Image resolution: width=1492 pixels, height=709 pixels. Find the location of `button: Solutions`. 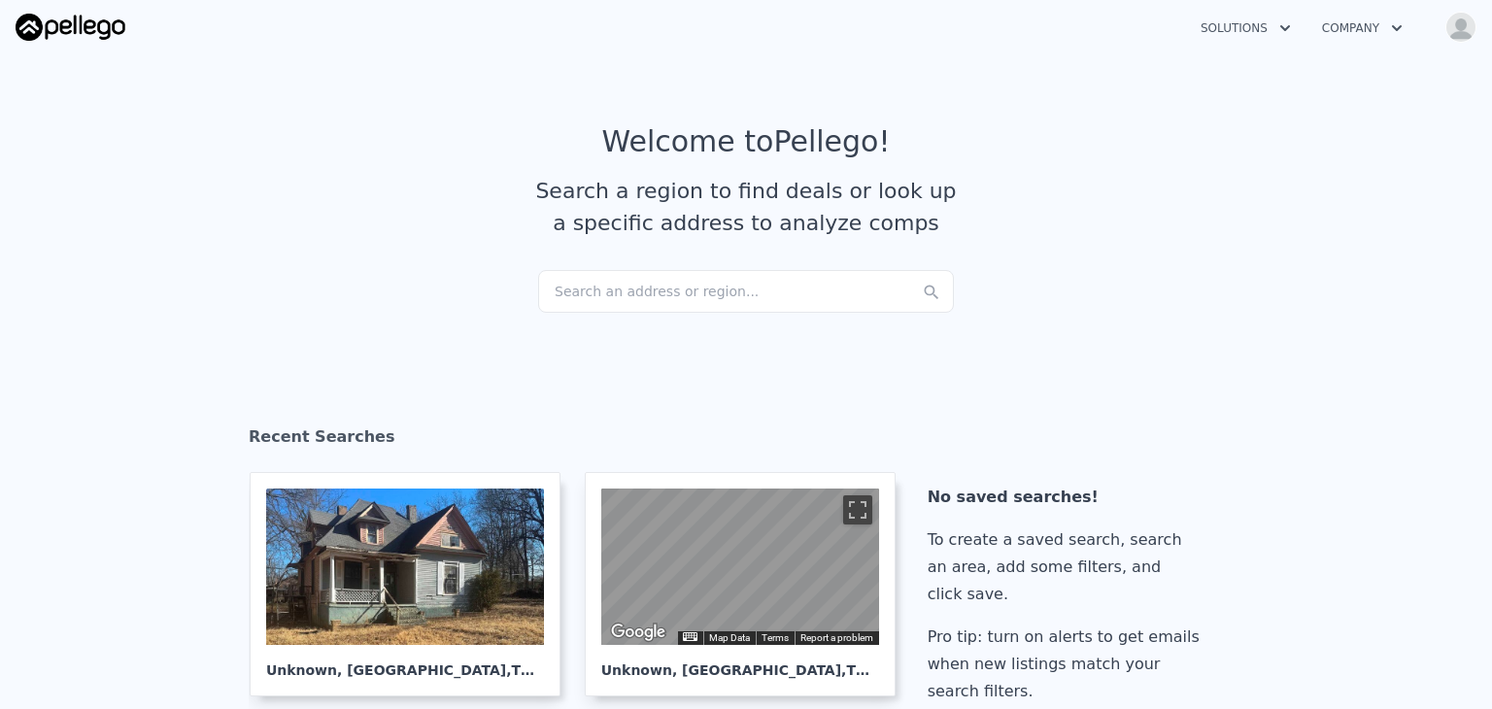

button: Solutions is located at coordinates (1245, 28).